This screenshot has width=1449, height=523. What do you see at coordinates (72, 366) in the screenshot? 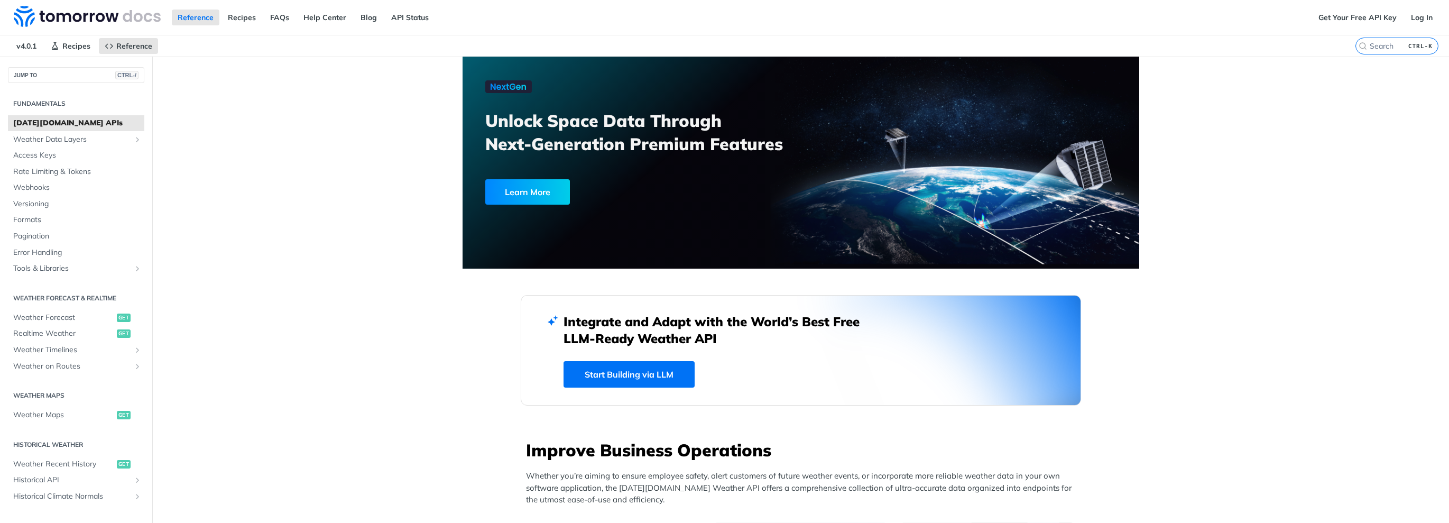
I see `span: Weather on Routes` at bounding box center [72, 366].